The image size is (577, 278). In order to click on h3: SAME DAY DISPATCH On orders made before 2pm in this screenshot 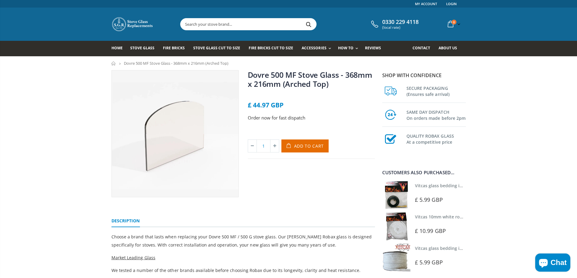, I will do `click(436, 115)`.